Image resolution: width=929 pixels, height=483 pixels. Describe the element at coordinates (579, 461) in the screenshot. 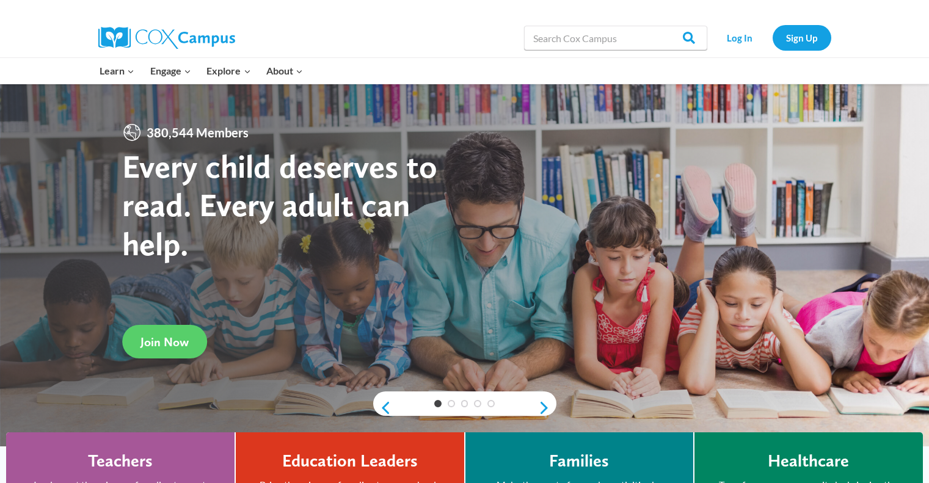

I see `h4: Families` at that location.